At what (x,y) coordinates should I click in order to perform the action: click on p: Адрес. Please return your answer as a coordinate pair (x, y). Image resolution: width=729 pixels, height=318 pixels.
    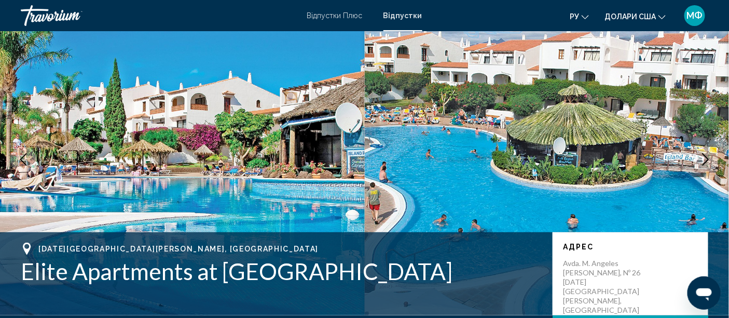
    Looking at the image, I should click on (631, 247).